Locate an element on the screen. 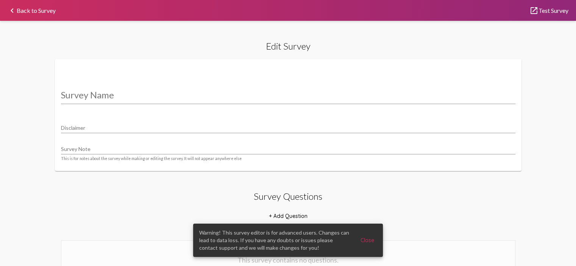  a: Back to Survey is located at coordinates (31, 10).